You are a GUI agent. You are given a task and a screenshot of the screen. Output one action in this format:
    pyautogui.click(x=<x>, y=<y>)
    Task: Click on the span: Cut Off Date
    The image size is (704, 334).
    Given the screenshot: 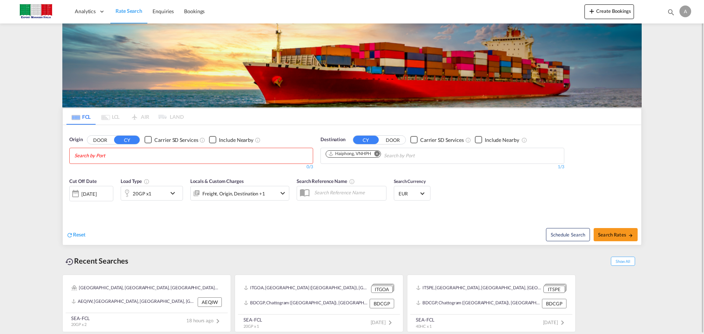 What is the action you would take?
    pyautogui.click(x=83, y=181)
    